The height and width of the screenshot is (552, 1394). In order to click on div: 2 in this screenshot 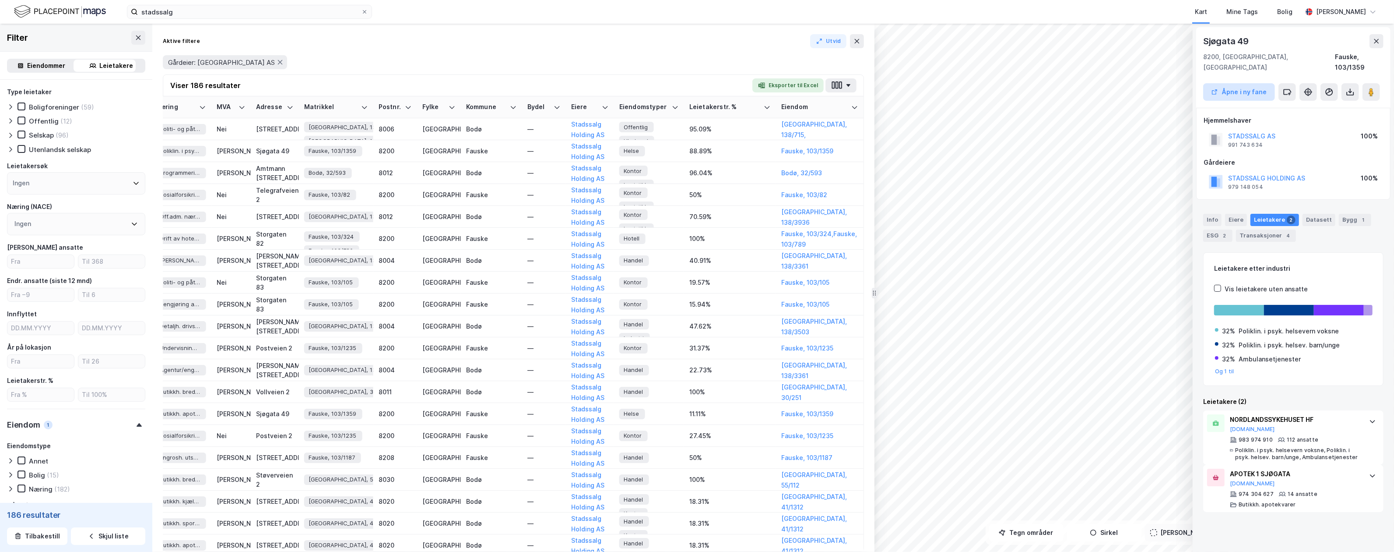, I will do `click(1225, 236)`.